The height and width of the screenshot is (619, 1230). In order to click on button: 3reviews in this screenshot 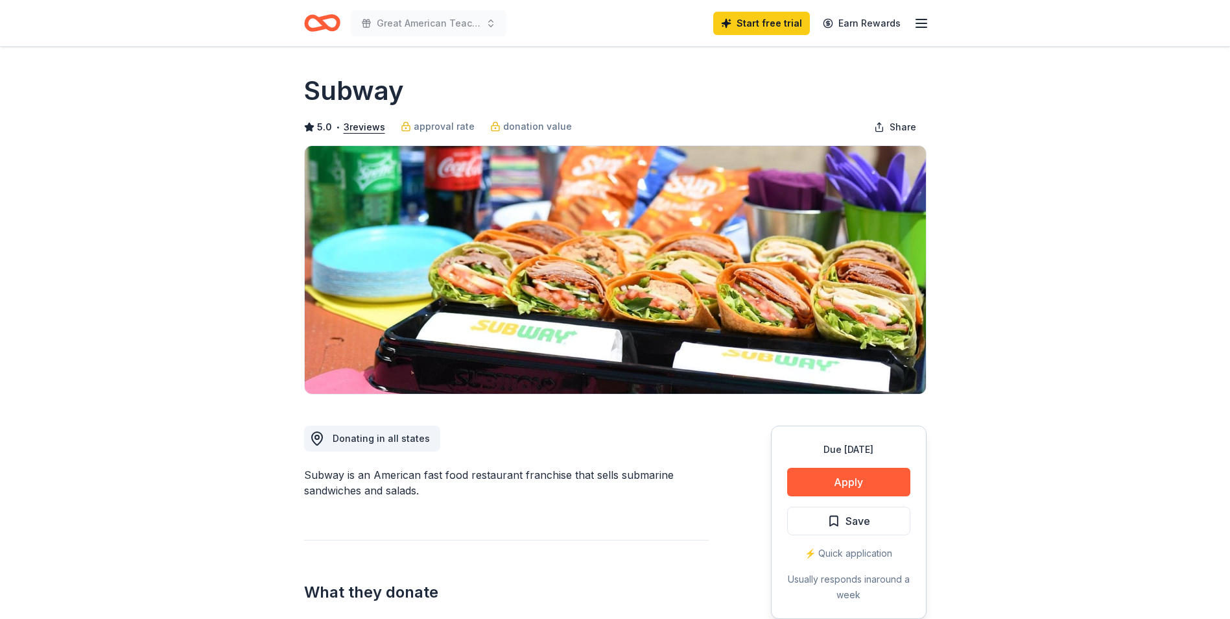, I will do `click(364, 127)`.